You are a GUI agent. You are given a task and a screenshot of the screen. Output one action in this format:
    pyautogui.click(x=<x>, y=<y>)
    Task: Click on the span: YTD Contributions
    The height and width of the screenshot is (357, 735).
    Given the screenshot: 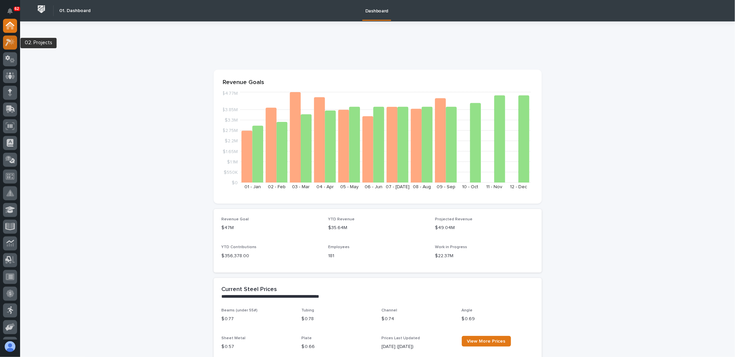 What is the action you would take?
    pyautogui.click(x=239, y=247)
    